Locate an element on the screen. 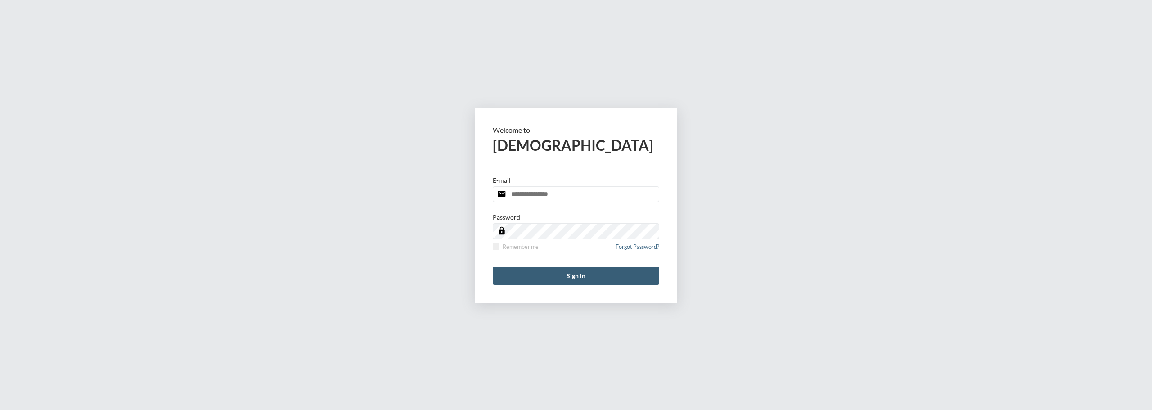 This screenshot has width=1152, height=410. a: Forgot Password? is located at coordinates (637, 249).